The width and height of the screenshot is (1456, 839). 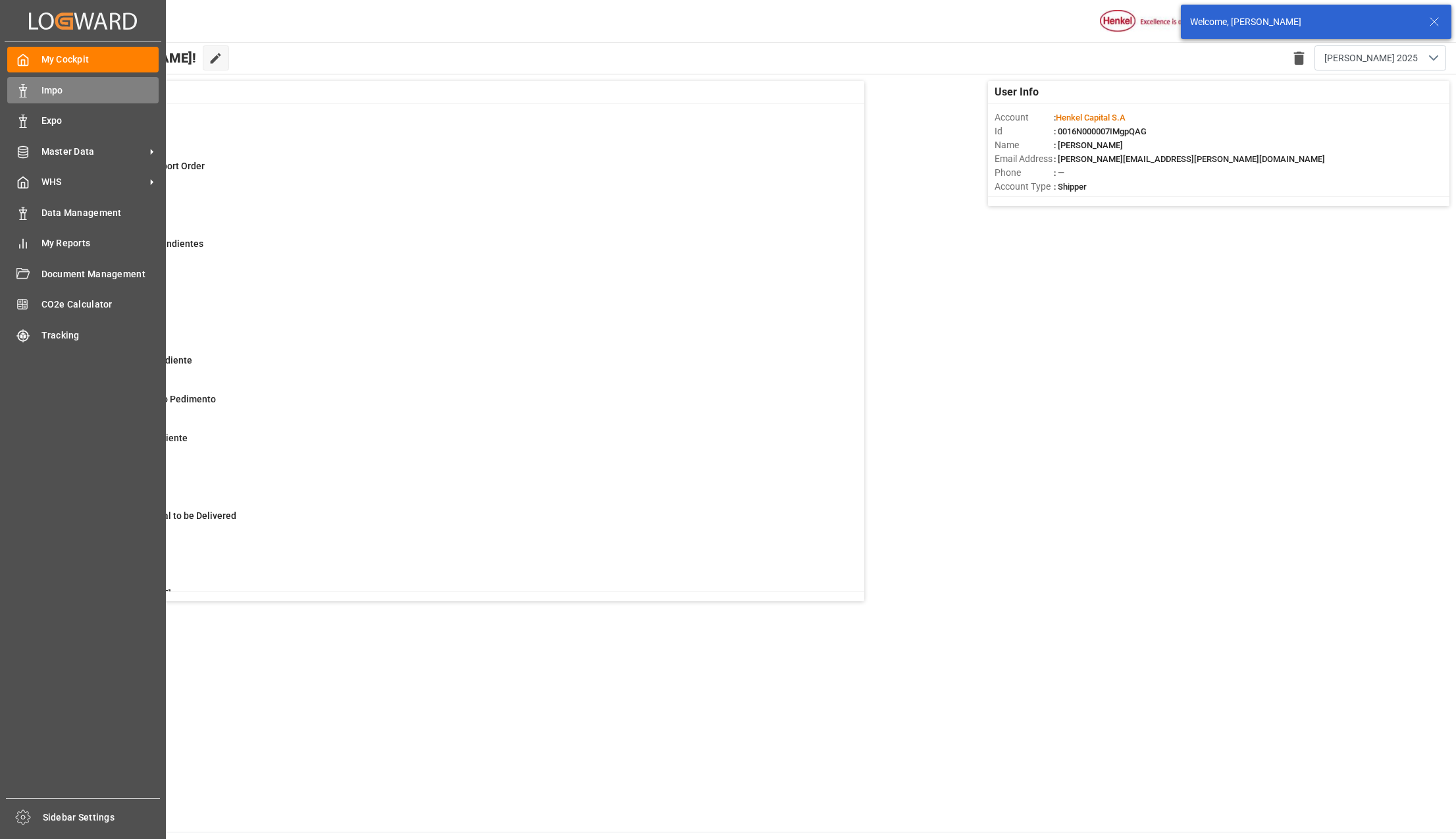 What do you see at coordinates (93, 182) in the screenshot?
I see `span: WHS` at bounding box center [93, 182].